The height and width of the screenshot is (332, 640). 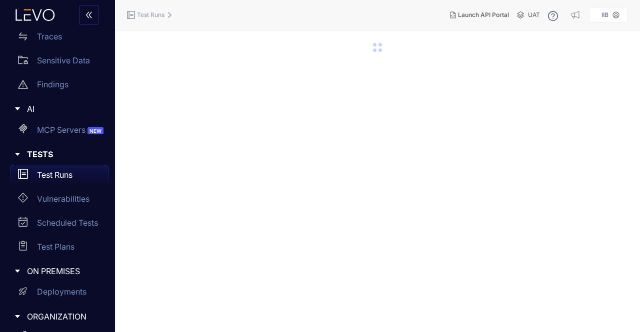 What do you see at coordinates (57, 109) in the screenshot?
I see `div: AI` at bounding box center [57, 109].